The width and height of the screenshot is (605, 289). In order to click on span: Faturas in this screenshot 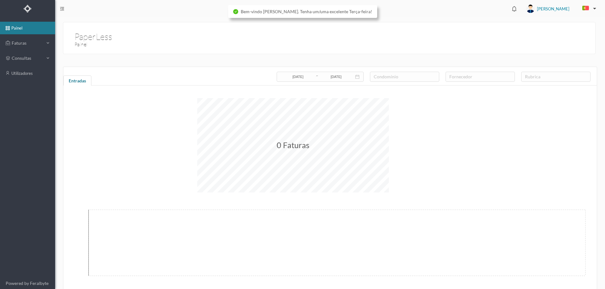, I will do `click(27, 43)`.